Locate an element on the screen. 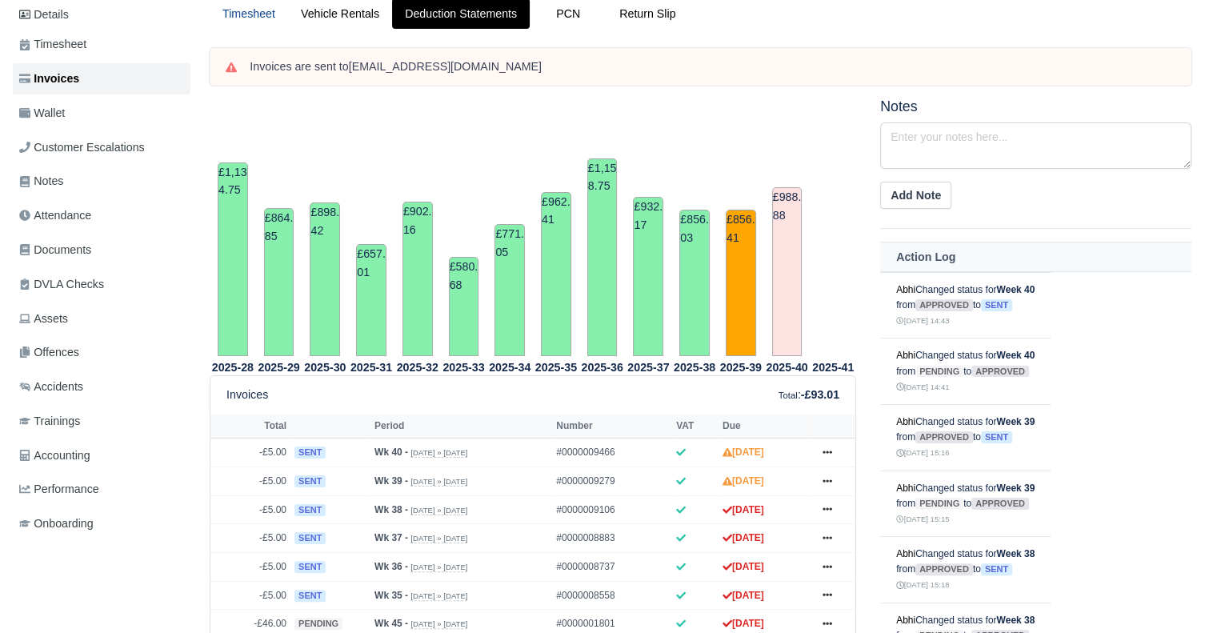  strong: Week 40 is located at coordinates (1015, 355).